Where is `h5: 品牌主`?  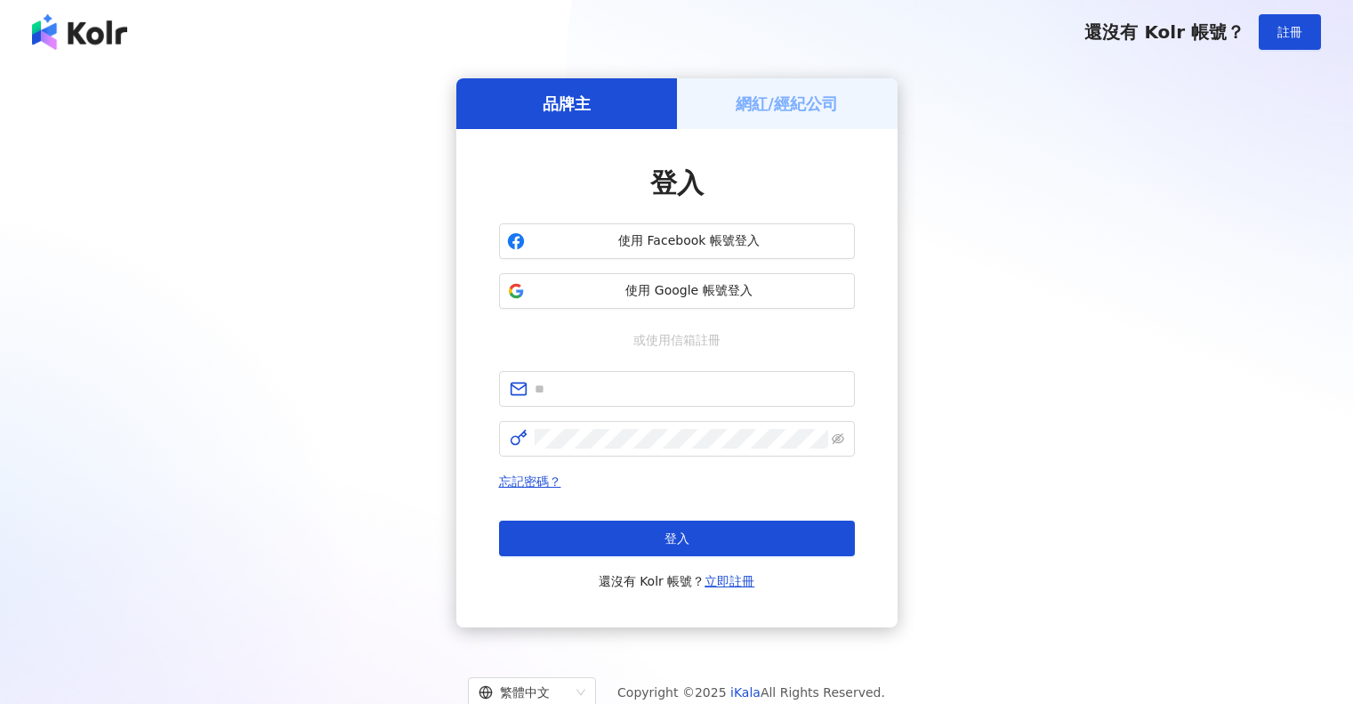 h5: 品牌主 is located at coordinates (567, 103).